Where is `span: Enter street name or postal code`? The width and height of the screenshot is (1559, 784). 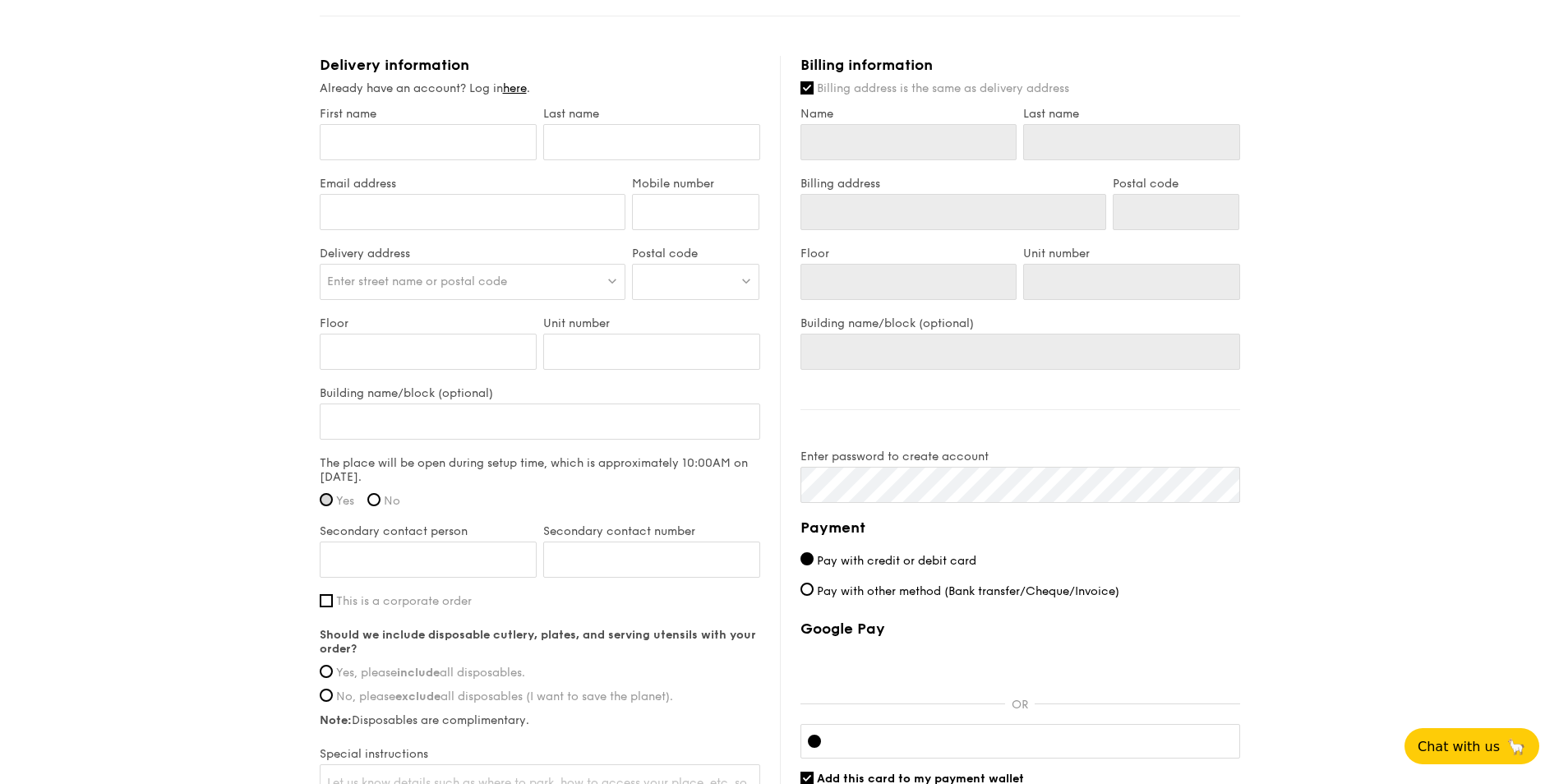 span: Enter street name or postal code is located at coordinates (417, 281).